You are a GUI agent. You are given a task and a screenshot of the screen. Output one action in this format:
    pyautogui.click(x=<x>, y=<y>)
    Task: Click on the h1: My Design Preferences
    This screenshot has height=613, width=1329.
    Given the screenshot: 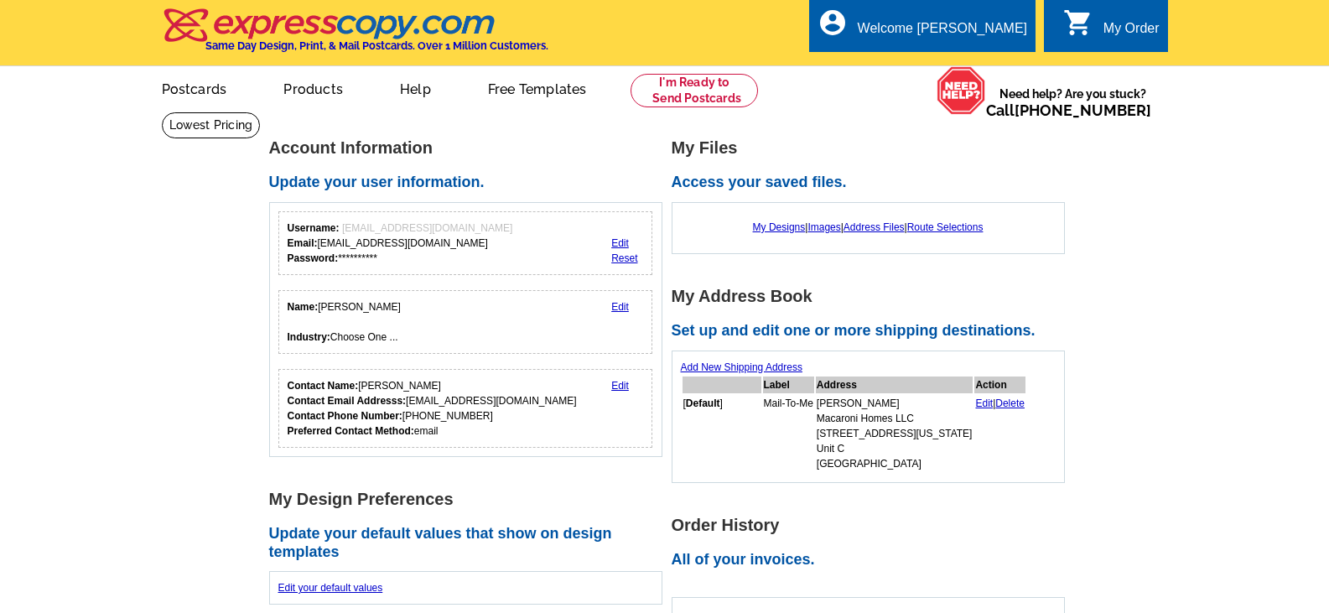 What is the action you would take?
    pyautogui.click(x=470, y=499)
    